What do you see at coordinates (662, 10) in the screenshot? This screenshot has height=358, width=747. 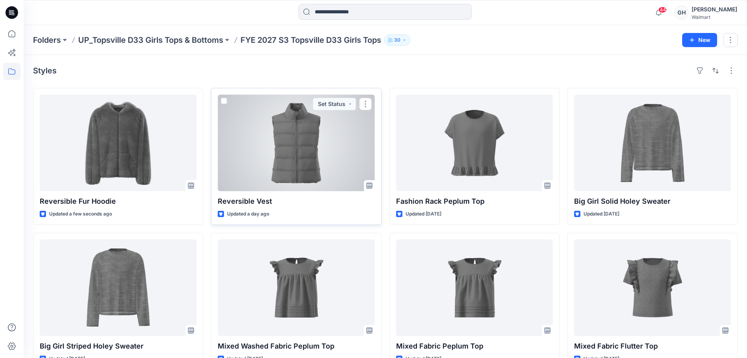 I see `span: 44` at bounding box center [662, 10].